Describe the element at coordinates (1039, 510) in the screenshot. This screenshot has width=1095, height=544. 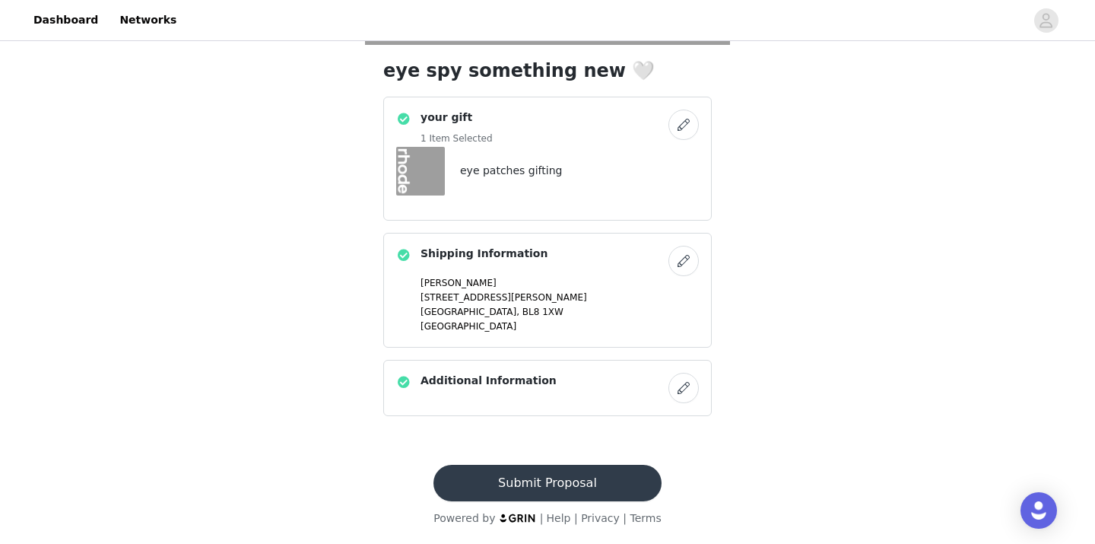
I see `div: Open Intercom Messenger` at that location.